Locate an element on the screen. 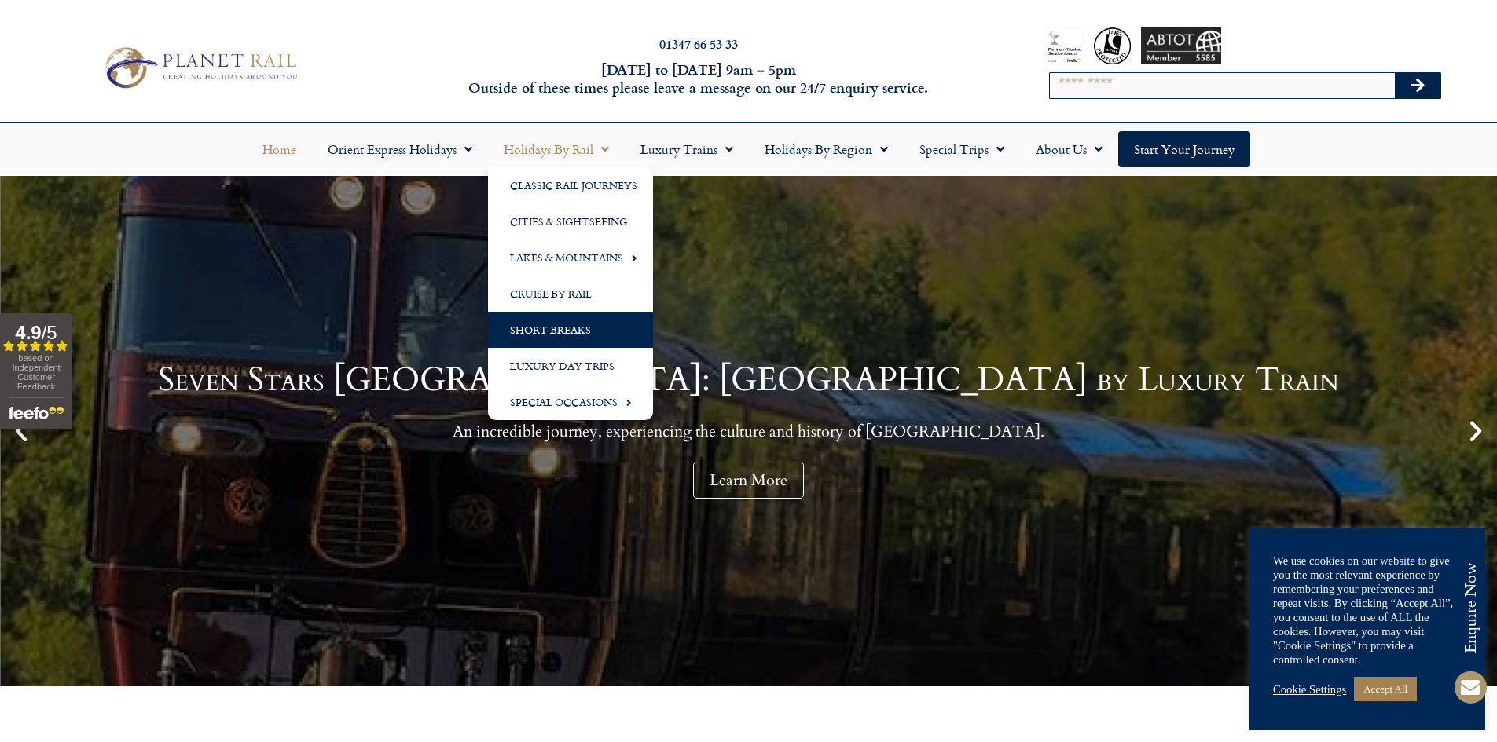 This screenshot has height=742, width=1497. a: Learn More is located at coordinates (748, 480).